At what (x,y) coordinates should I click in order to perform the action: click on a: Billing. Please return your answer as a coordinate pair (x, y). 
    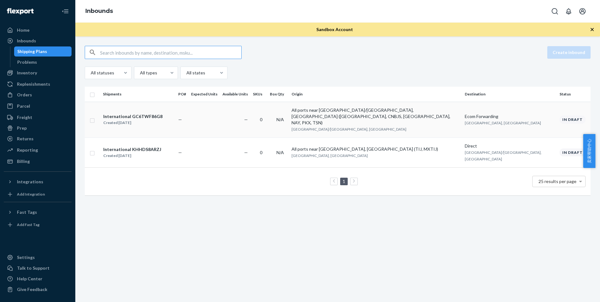
    Looking at the image, I should click on (38, 161).